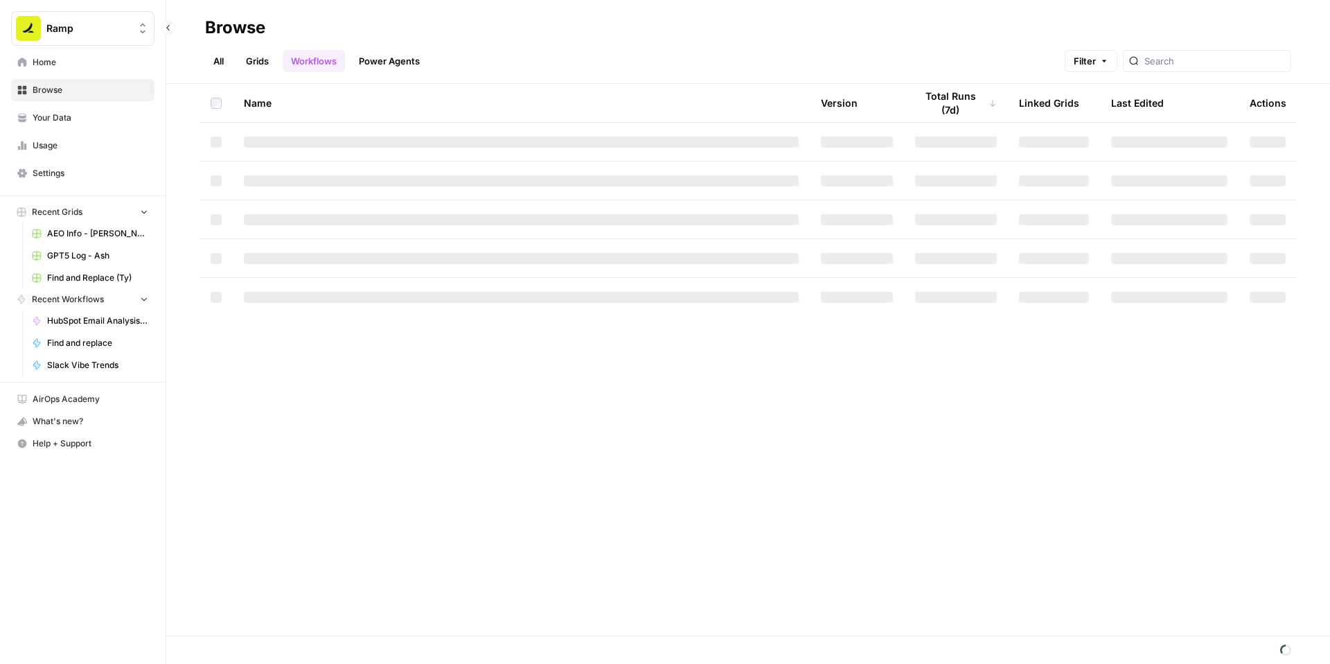  Describe the element at coordinates (98, 256) in the screenshot. I see `span: GPT5 Log - Ash` at that location.